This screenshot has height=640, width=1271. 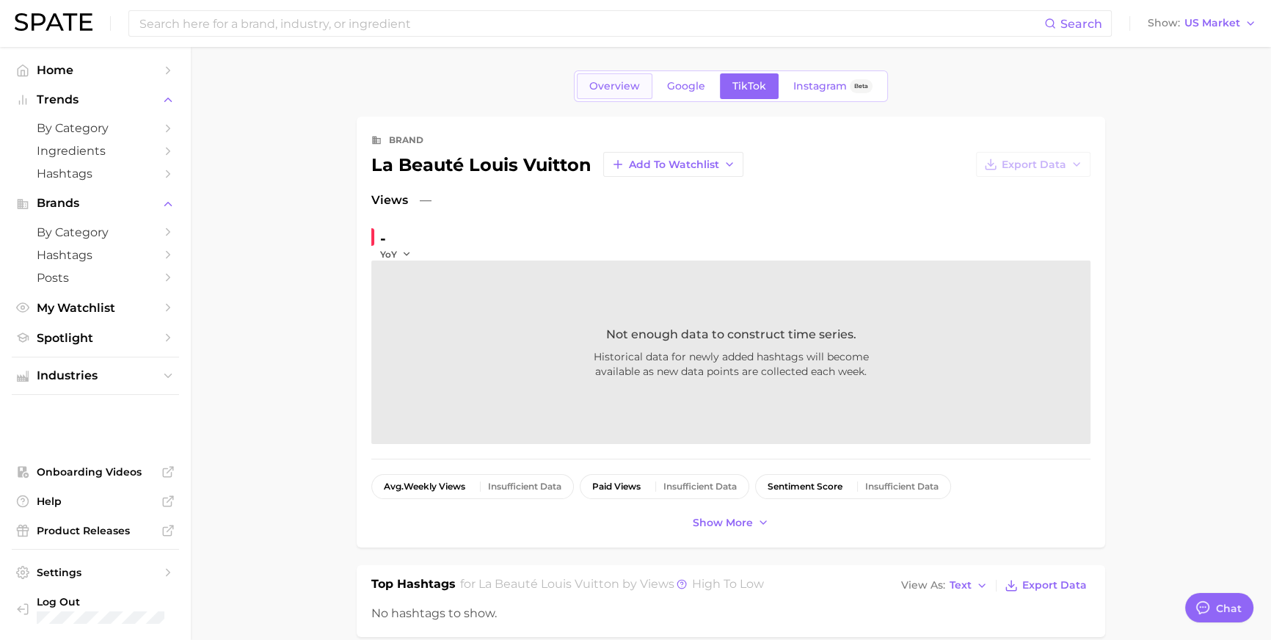 I want to click on span: Settings, so click(x=95, y=572).